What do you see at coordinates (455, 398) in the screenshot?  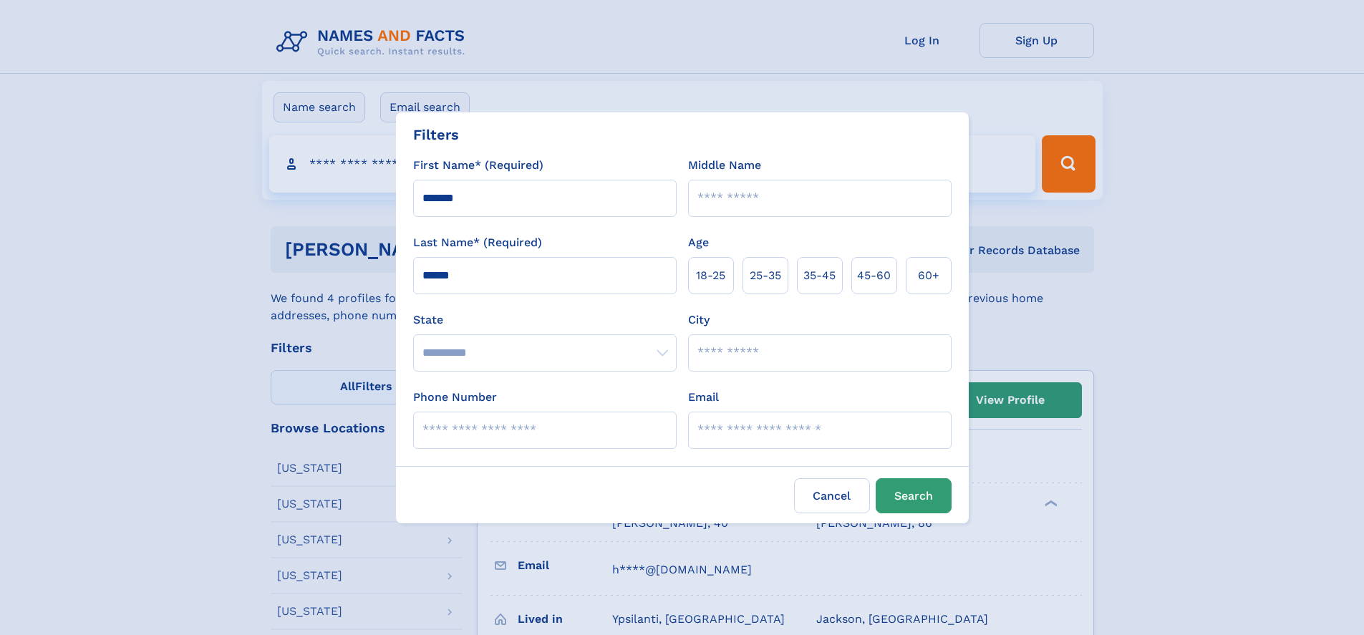 I see `label: Phone Number` at bounding box center [455, 398].